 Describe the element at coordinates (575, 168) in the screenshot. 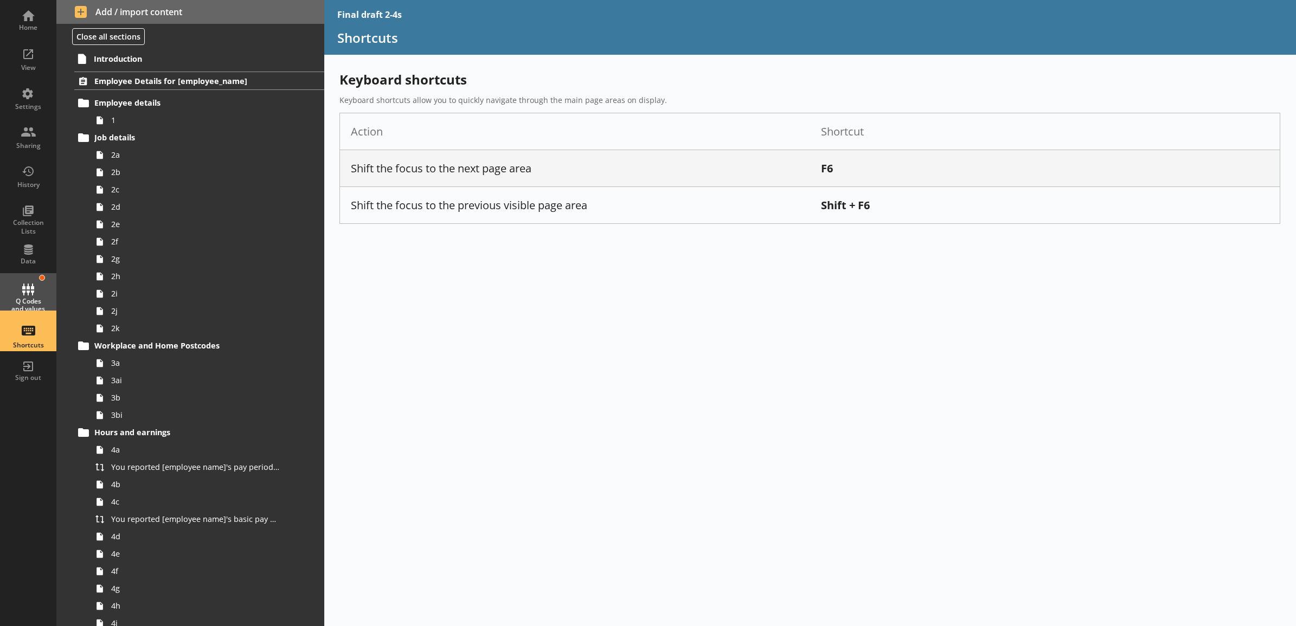

I see `td: Shift the focus to the next page area` at that location.